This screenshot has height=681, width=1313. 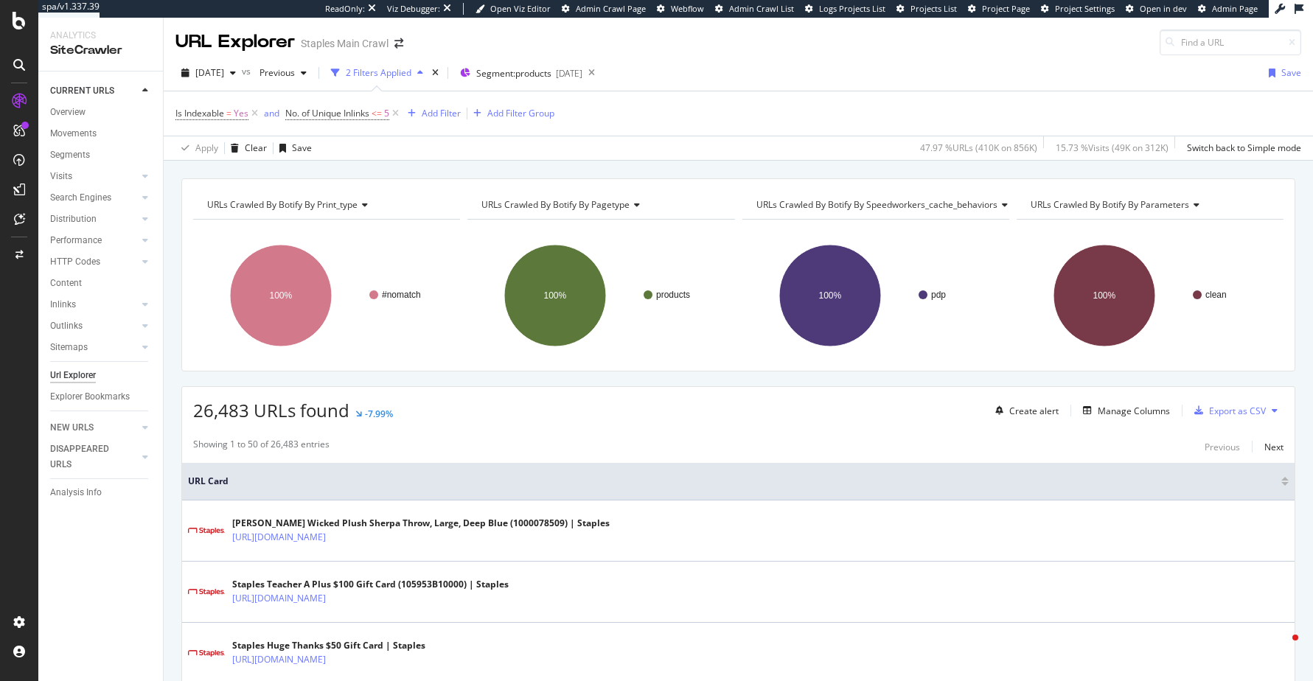 I want to click on h4: URLs Crawled By Botify By pagetype, so click(x=600, y=205).